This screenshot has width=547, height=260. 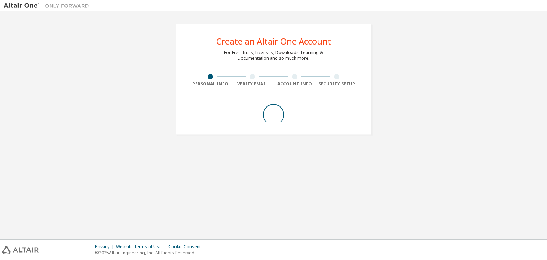 I want to click on div: Personal Info, so click(x=210, y=84).